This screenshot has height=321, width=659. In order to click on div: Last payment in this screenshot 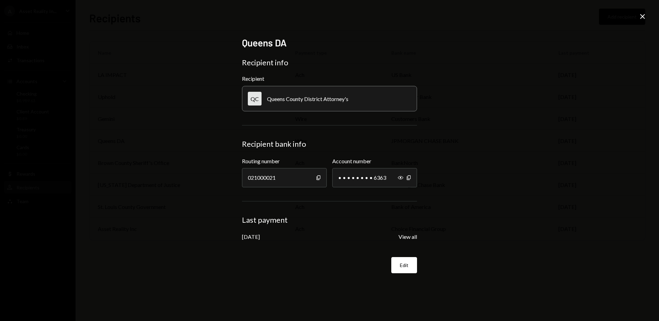, I will do `click(330, 220)`.